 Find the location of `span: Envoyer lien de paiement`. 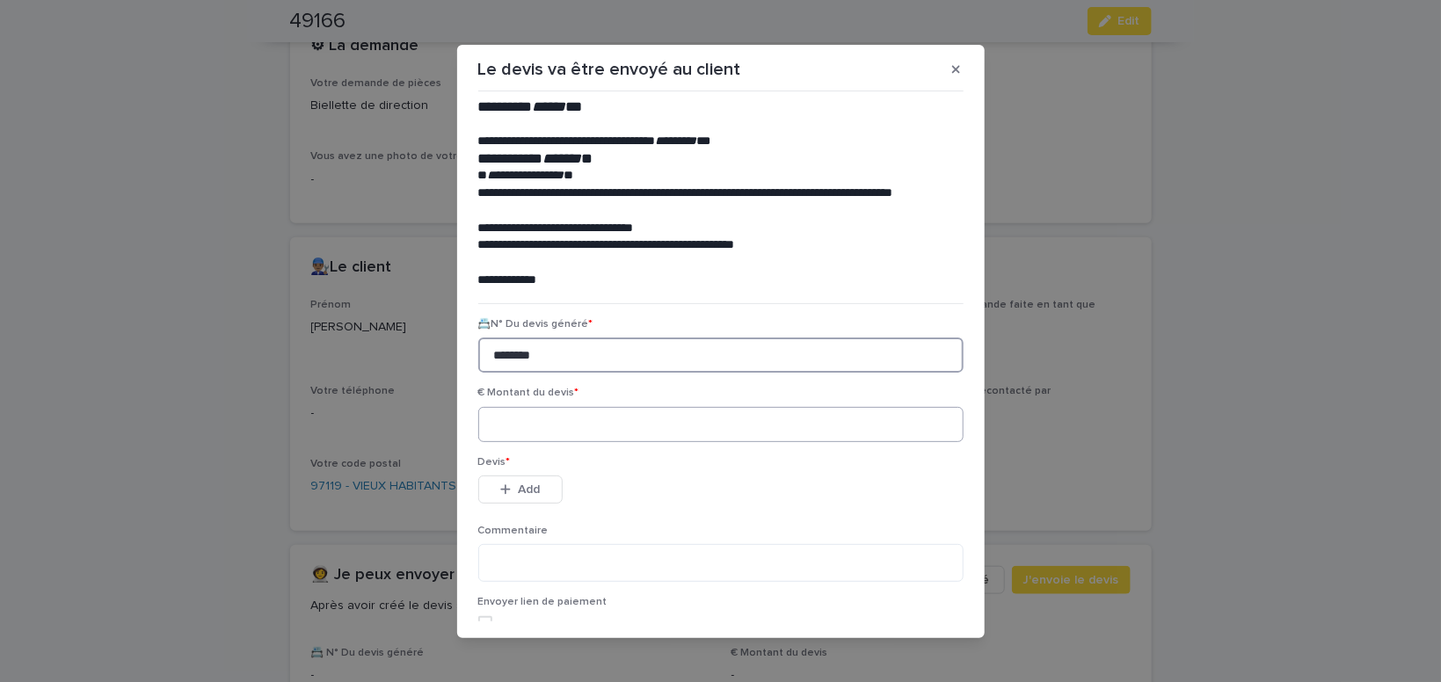

span: Envoyer lien de paiement is located at coordinates (542, 602).